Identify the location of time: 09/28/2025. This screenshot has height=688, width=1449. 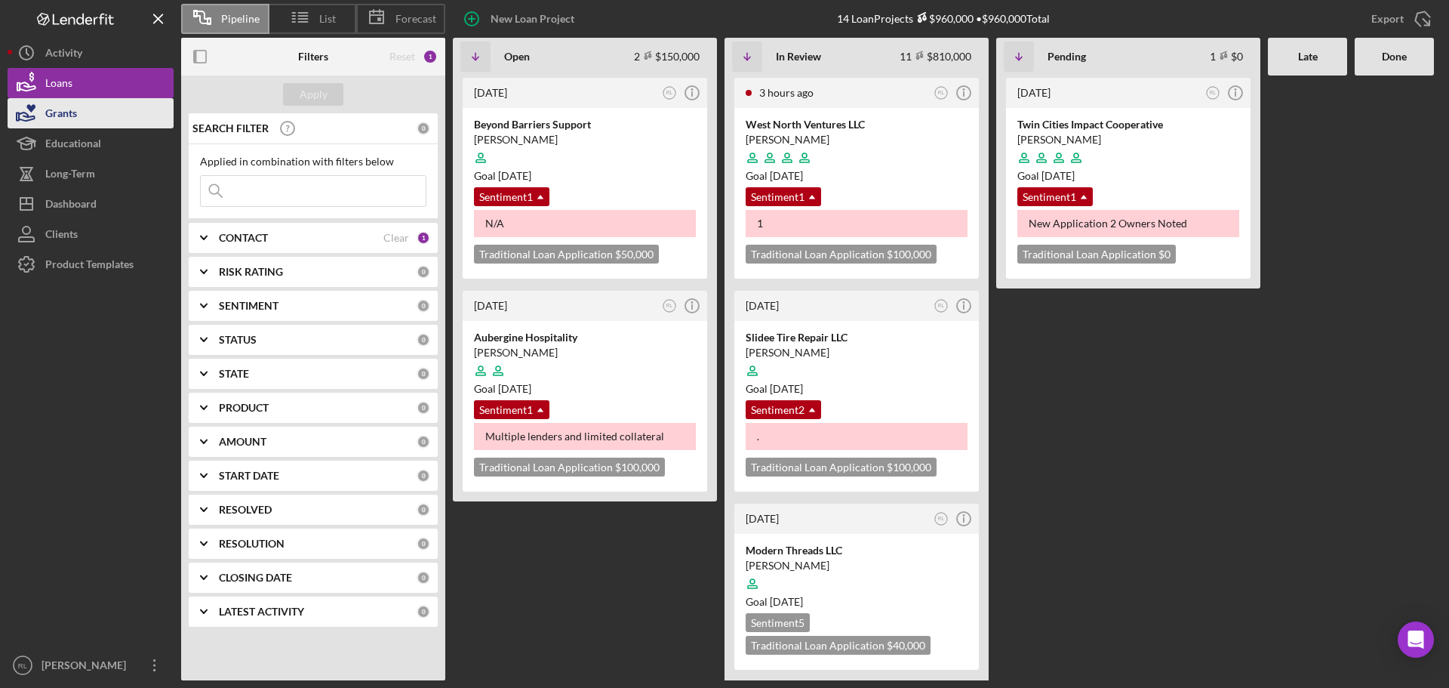
(786, 175).